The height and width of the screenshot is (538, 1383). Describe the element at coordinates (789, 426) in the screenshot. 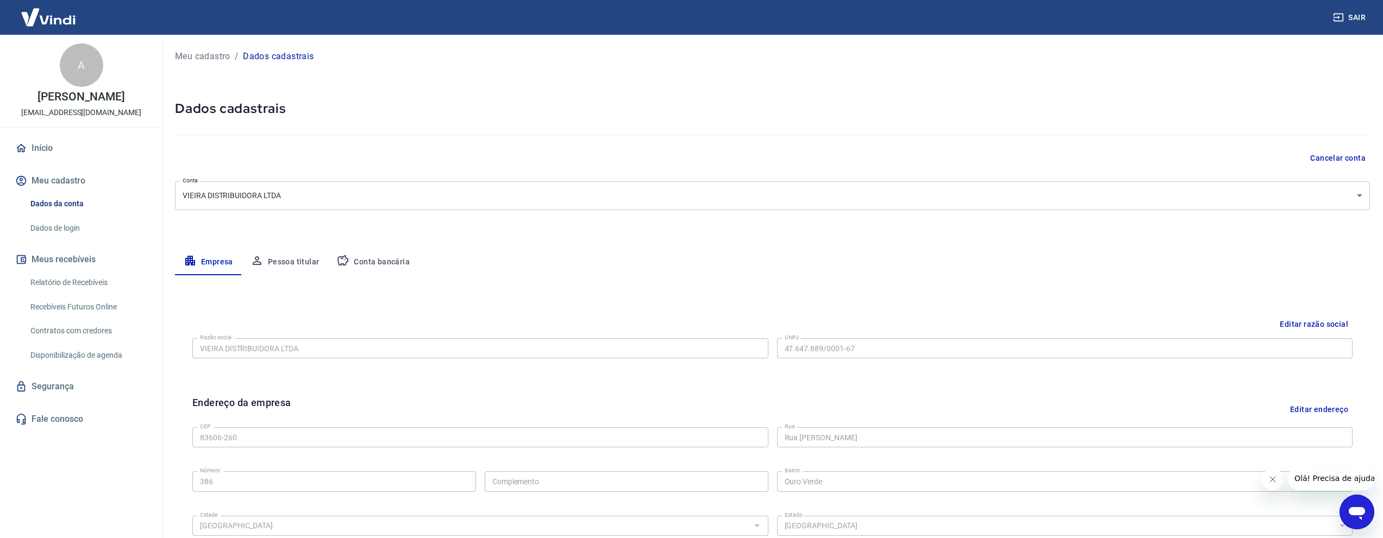

I see `label: Rua` at that location.